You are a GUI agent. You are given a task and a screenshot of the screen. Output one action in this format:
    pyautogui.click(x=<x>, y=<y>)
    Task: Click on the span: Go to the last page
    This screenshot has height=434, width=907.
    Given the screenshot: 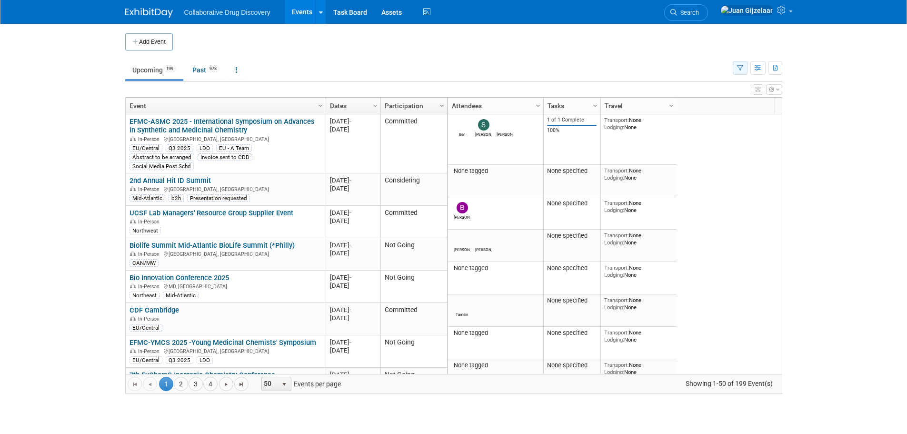 What is the action you would take?
    pyautogui.click(x=242, y=384)
    